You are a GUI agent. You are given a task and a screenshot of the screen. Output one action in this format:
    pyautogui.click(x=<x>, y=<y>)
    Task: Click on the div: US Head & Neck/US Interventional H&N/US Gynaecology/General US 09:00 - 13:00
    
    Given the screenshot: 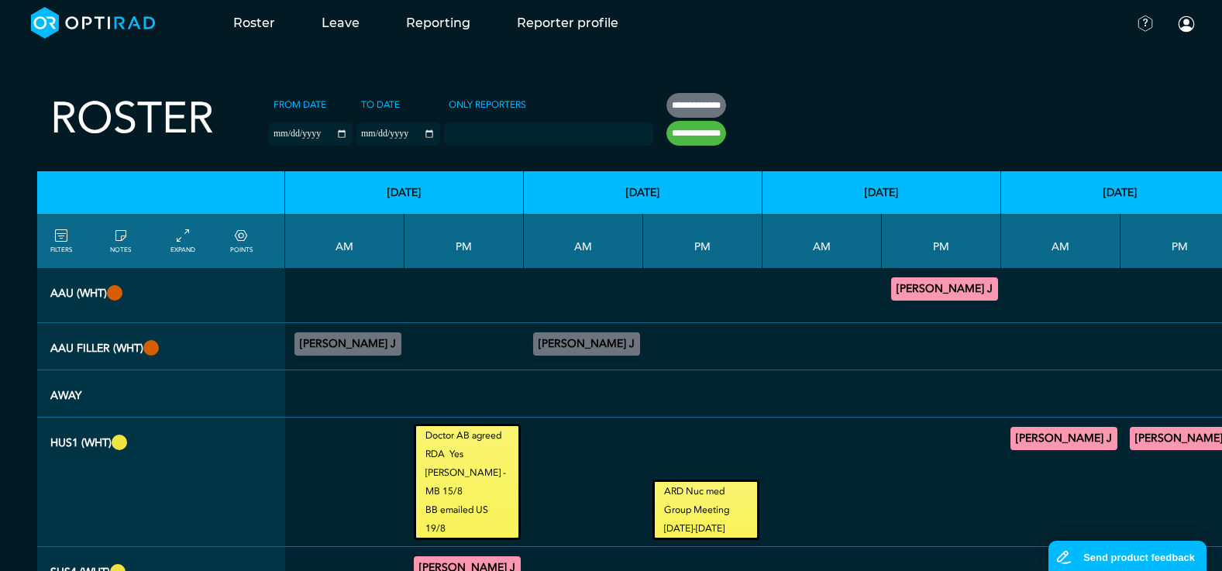 What is the action you would take?
    pyautogui.click(x=1064, y=439)
    